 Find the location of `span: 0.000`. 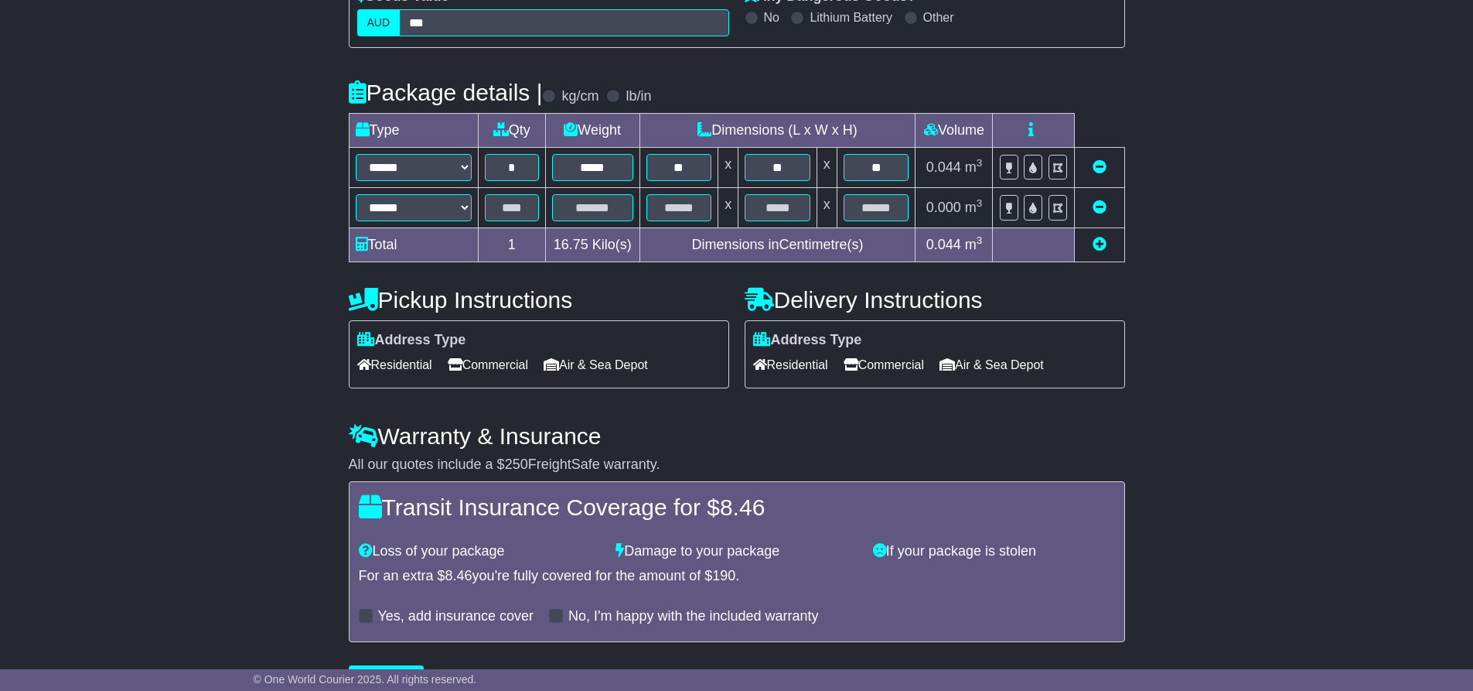

span: 0.000 is located at coordinates (943, 207).